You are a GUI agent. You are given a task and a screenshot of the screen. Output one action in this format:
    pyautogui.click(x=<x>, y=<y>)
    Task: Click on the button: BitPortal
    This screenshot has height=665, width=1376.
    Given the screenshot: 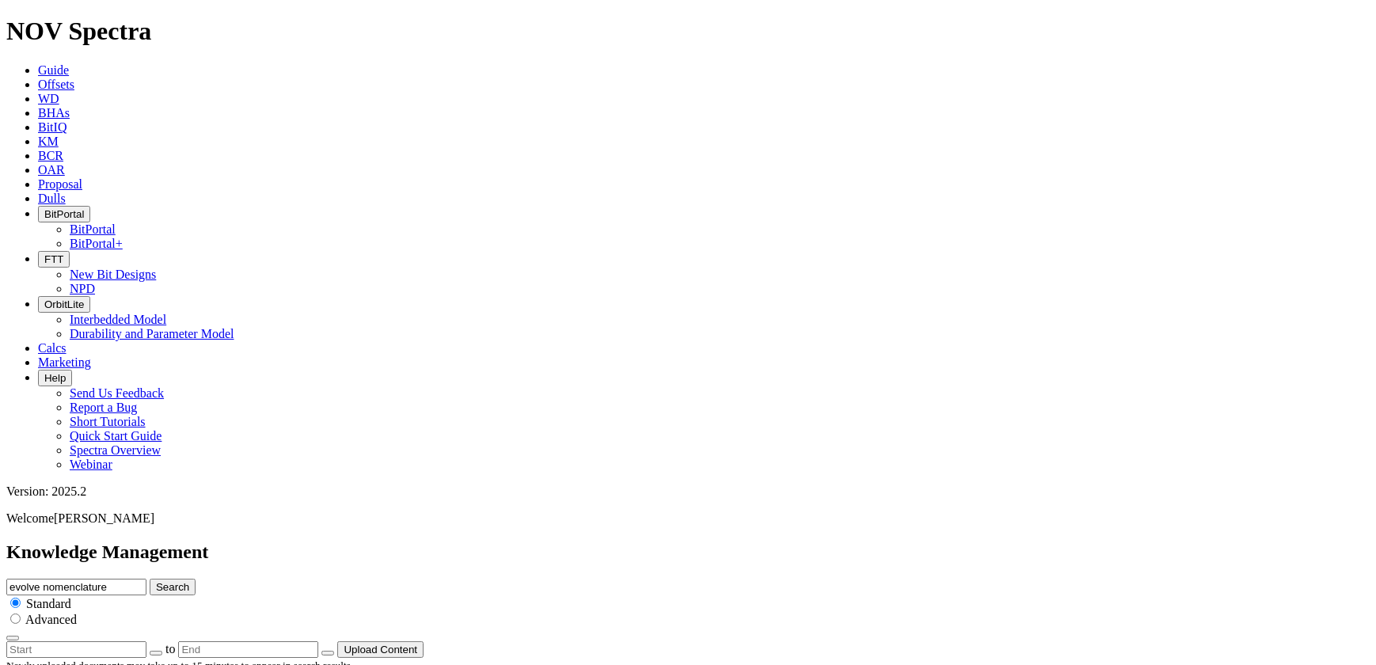 What is the action you would take?
    pyautogui.click(x=64, y=214)
    